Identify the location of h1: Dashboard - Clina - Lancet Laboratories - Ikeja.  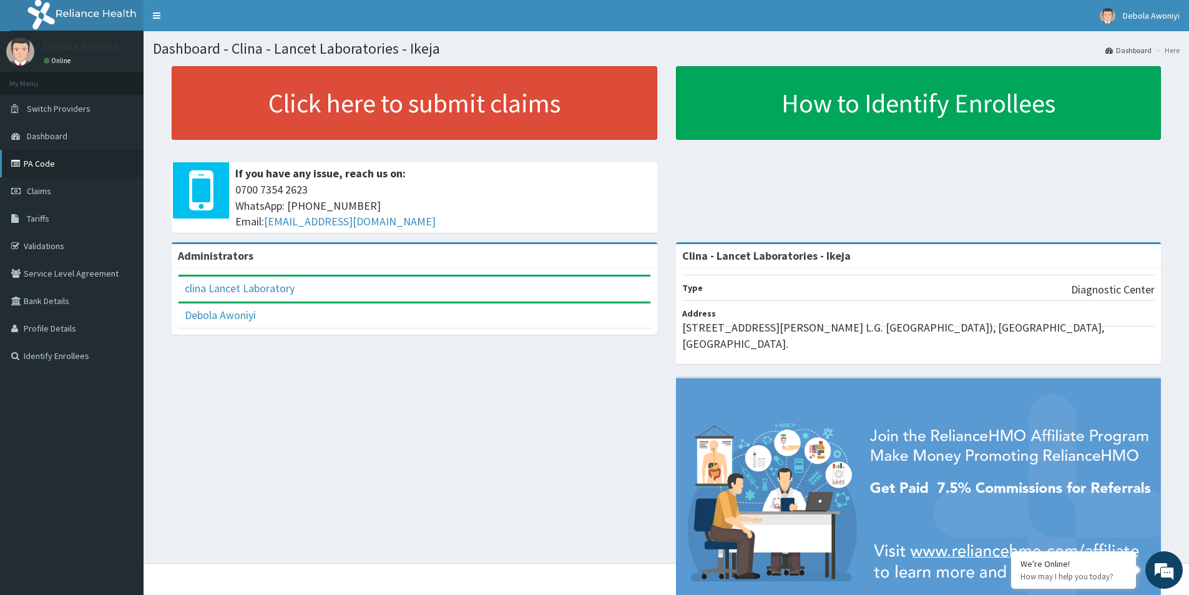
(666, 49).